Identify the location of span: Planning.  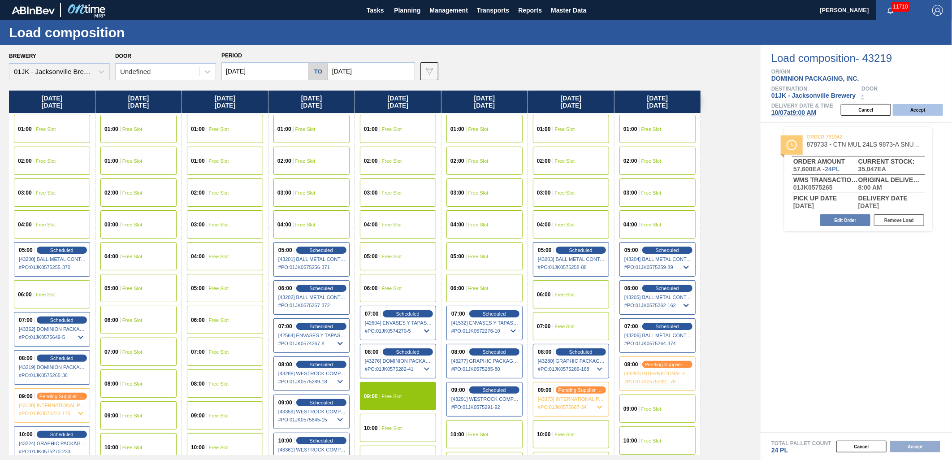
(407, 10).